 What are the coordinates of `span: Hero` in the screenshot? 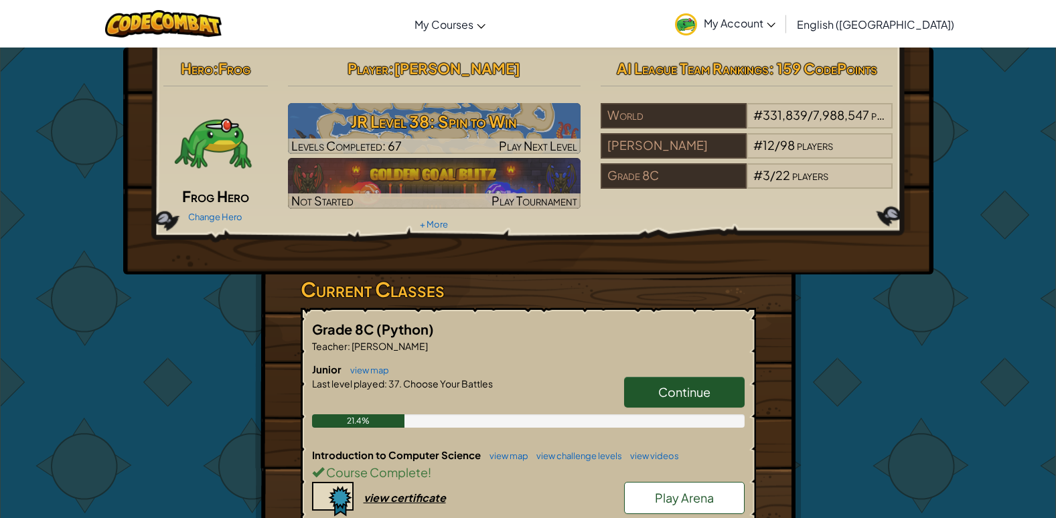 It's located at (197, 68).